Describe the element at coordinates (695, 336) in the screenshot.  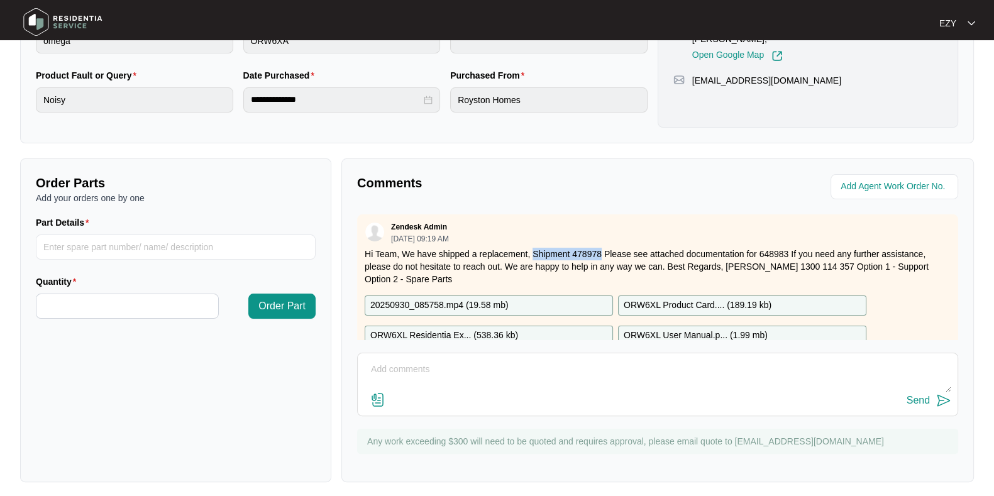
I see `p: ORW6XL User Manual.p... ( 1.99 mb )` at that location.